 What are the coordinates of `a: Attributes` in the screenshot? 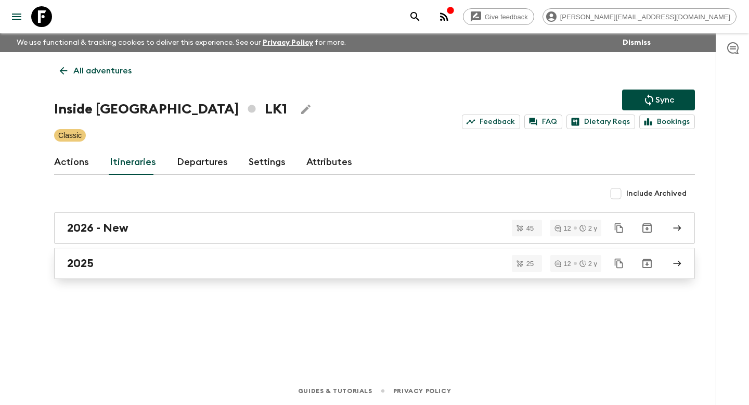 It's located at (329, 162).